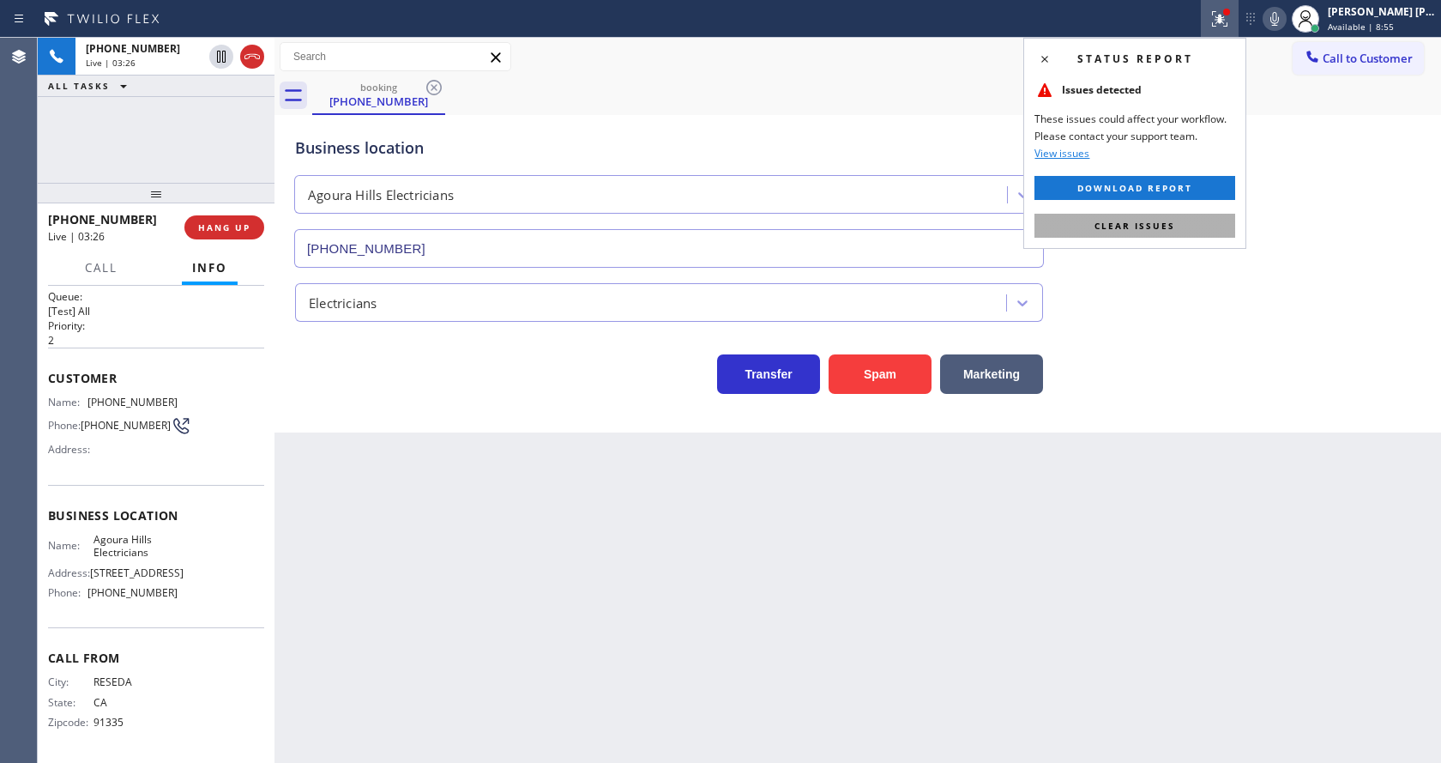 The image size is (1441, 763). What do you see at coordinates (136, 546) in the screenshot?
I see `span: Agoura Hills Electricians` at bounding box center [136, 546].